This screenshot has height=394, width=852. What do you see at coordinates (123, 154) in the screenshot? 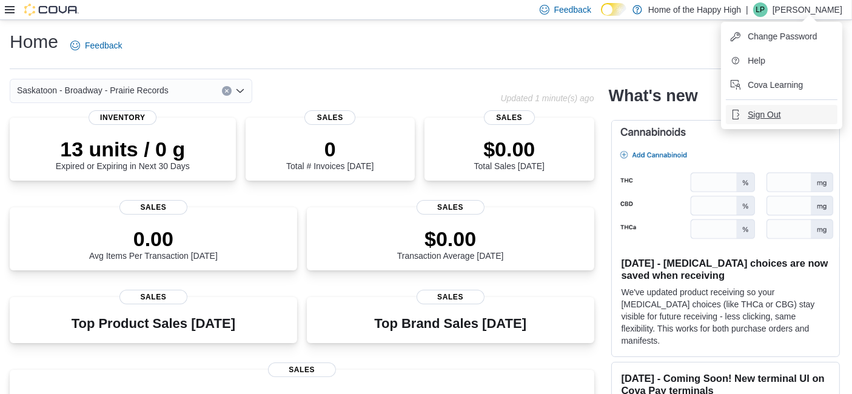
I see `div: Expired or Expiring in Next 30 Days` at bounding box center [123, 154].